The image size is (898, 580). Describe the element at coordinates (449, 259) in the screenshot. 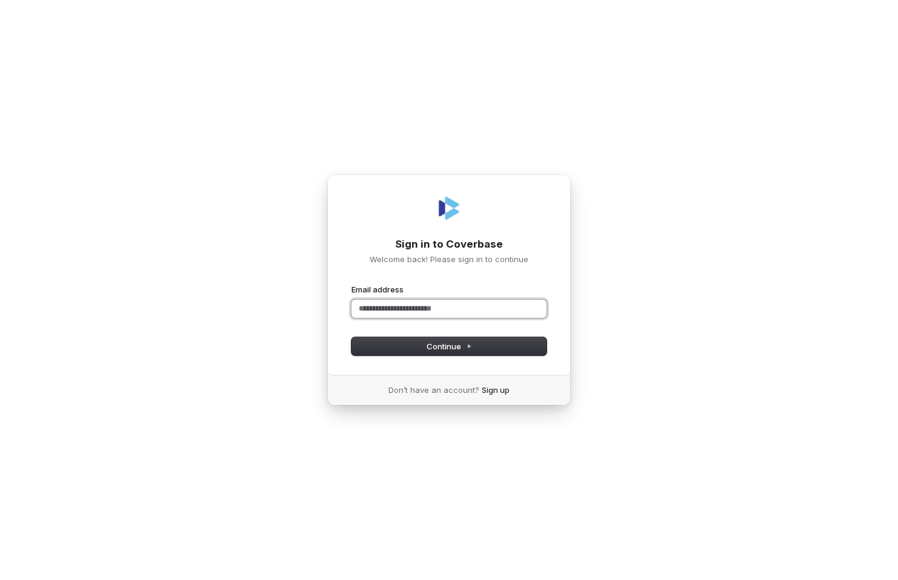

I see `p: Welcome back! Please sign in to continue` at that location.